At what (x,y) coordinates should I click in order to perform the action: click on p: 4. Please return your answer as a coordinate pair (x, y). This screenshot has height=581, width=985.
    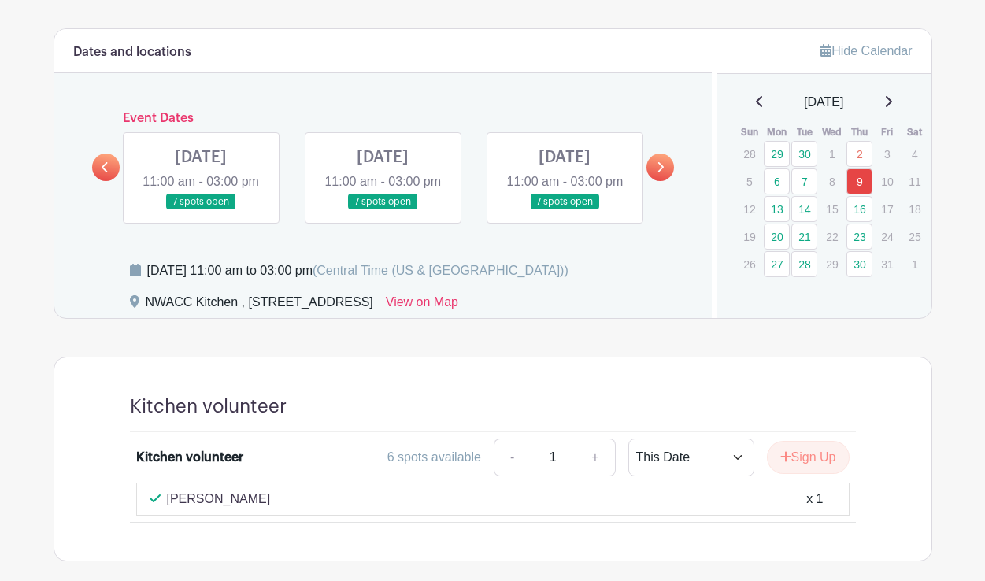
    Looking at the image, I should click on (914, 153).